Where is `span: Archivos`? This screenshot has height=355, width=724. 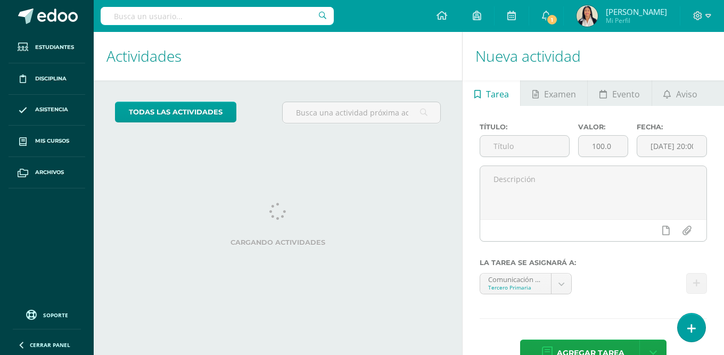
span: Archivos is located at coordinates (49, 172).